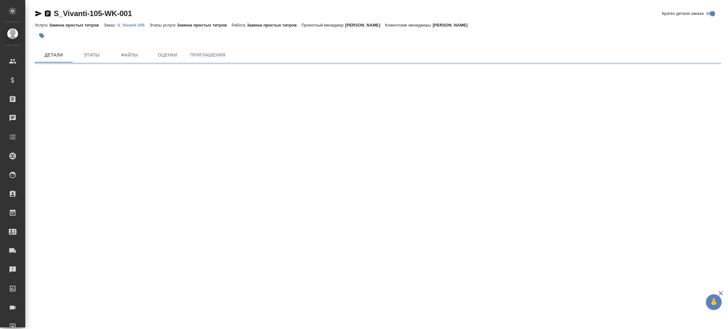 The width and height of the screenshot is (728, 329). Describe the element at coordinates (133, 25) in the screenshot. I see `a: S_Vivanti-105` at that location.